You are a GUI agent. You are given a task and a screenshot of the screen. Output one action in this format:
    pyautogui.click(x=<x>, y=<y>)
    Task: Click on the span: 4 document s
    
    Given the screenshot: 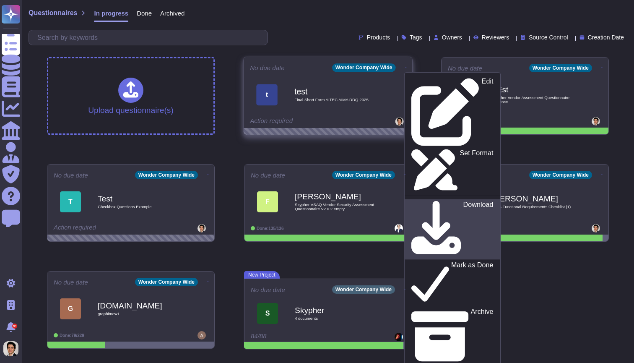 What is the action you would take?
    pyautogui.click(x=337, y=318)
    